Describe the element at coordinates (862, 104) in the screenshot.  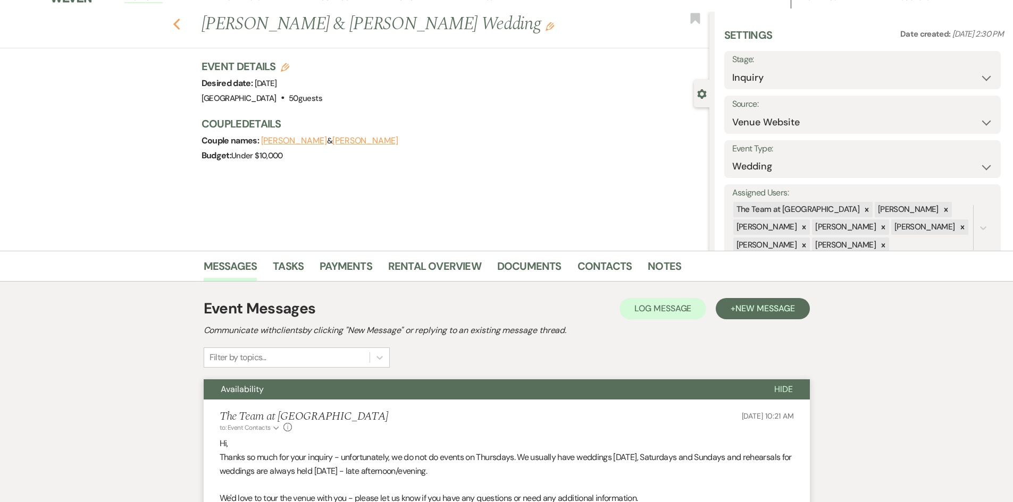
I see `label: Source:` at that location.